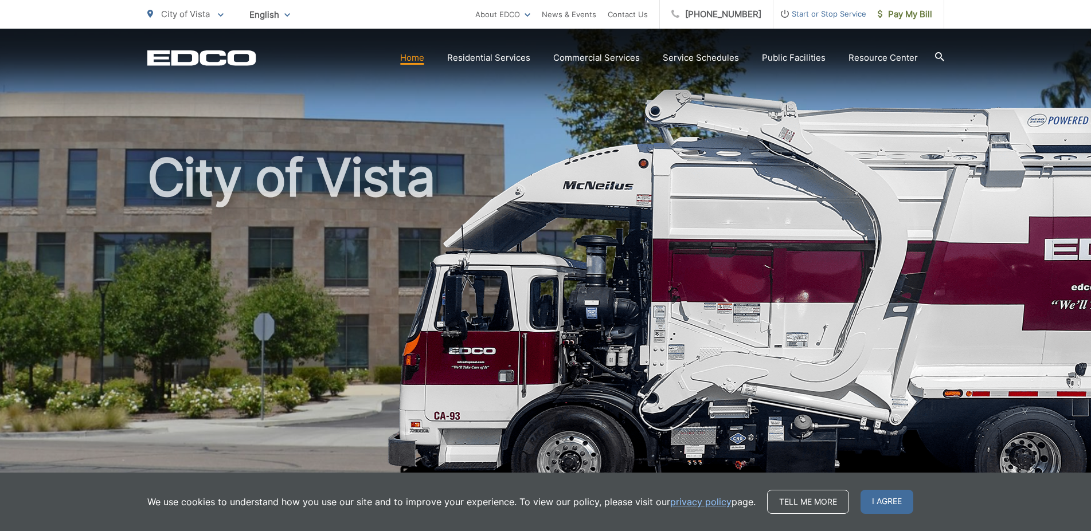  What do you see at coordinates (451, 502) in the screenshot?
I see `p: We use cookies to understand how you use our site and to improve your experience. To view our pol...` at bounding box center [451, 502].